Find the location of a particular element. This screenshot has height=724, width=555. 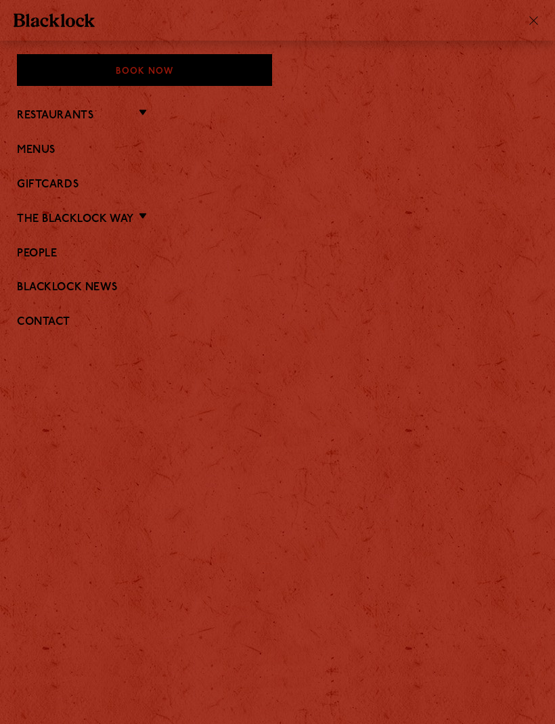

div: Book Now is located at coordinates (144, 70).